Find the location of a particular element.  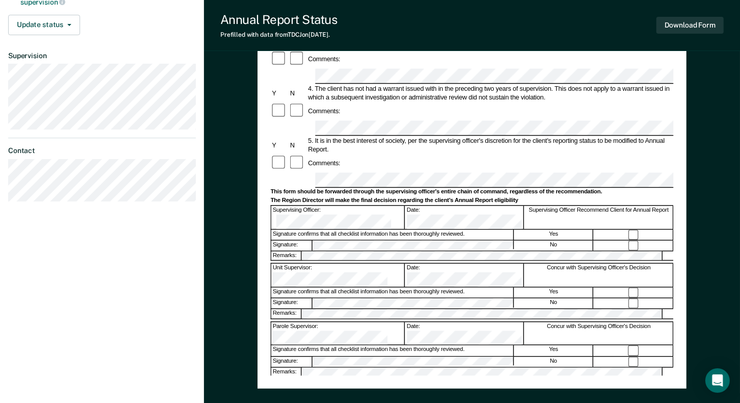

div: 5. It is in the best interest of society, per the supervising officer's discretion for the client... is located at coordinates (490, 145).